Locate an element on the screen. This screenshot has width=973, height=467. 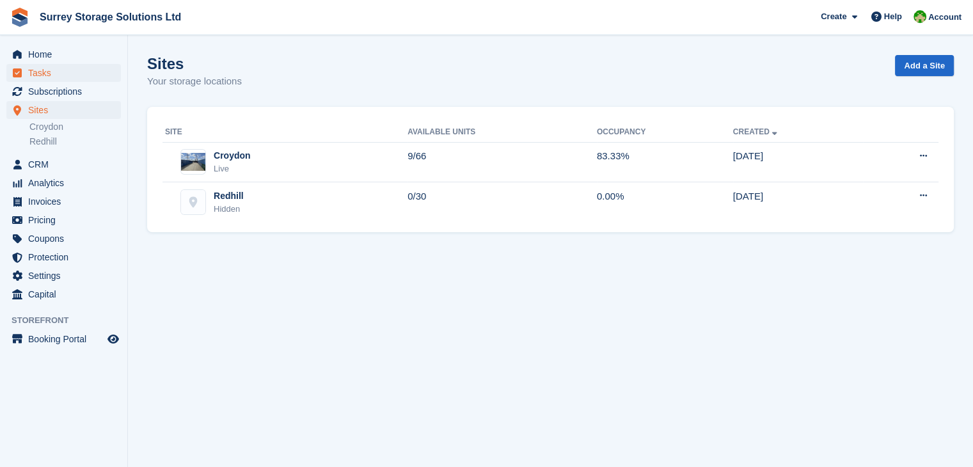
th: Occupancy is located at coordinates (665, 132).